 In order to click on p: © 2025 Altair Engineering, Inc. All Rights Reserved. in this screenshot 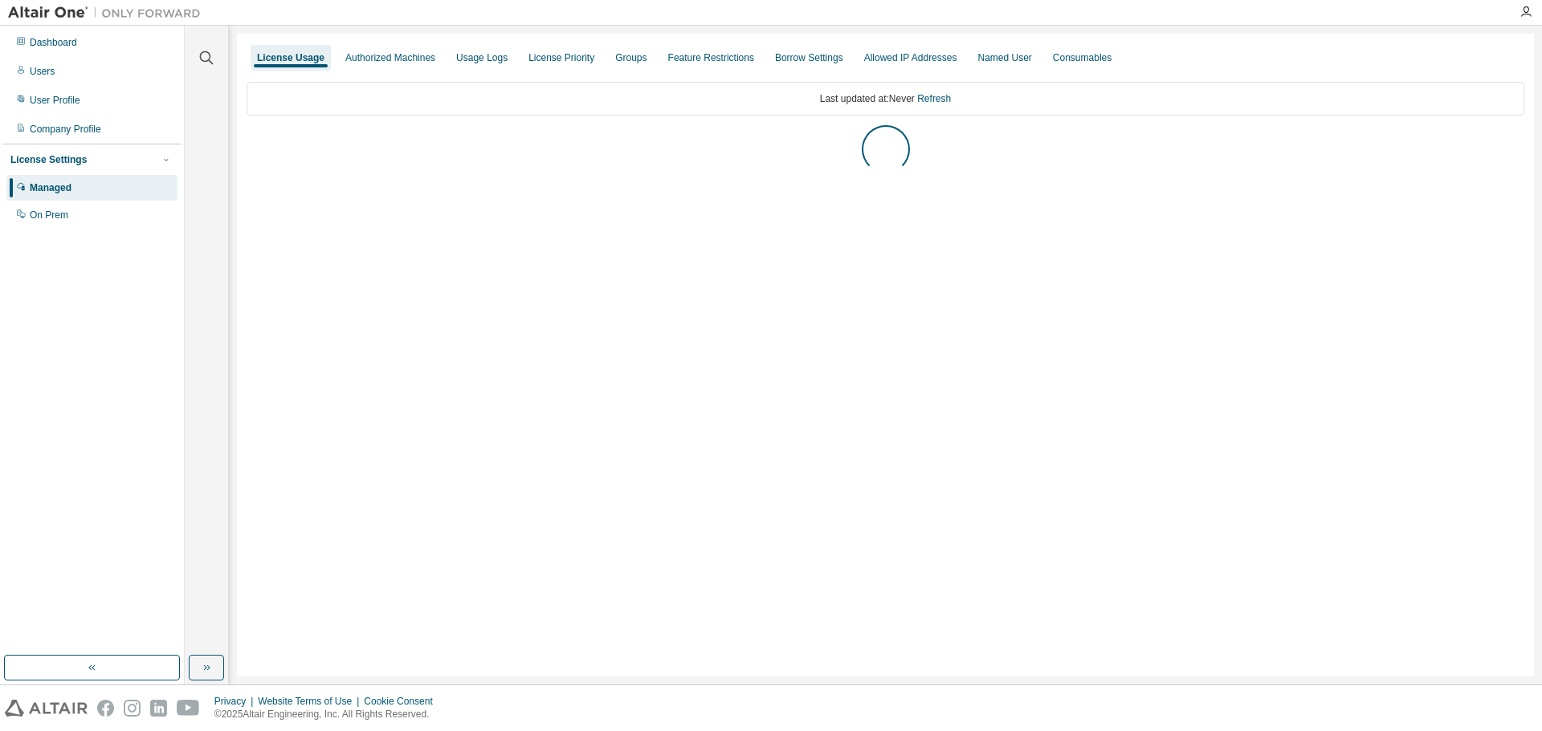, I will do `click(328, 715)`.